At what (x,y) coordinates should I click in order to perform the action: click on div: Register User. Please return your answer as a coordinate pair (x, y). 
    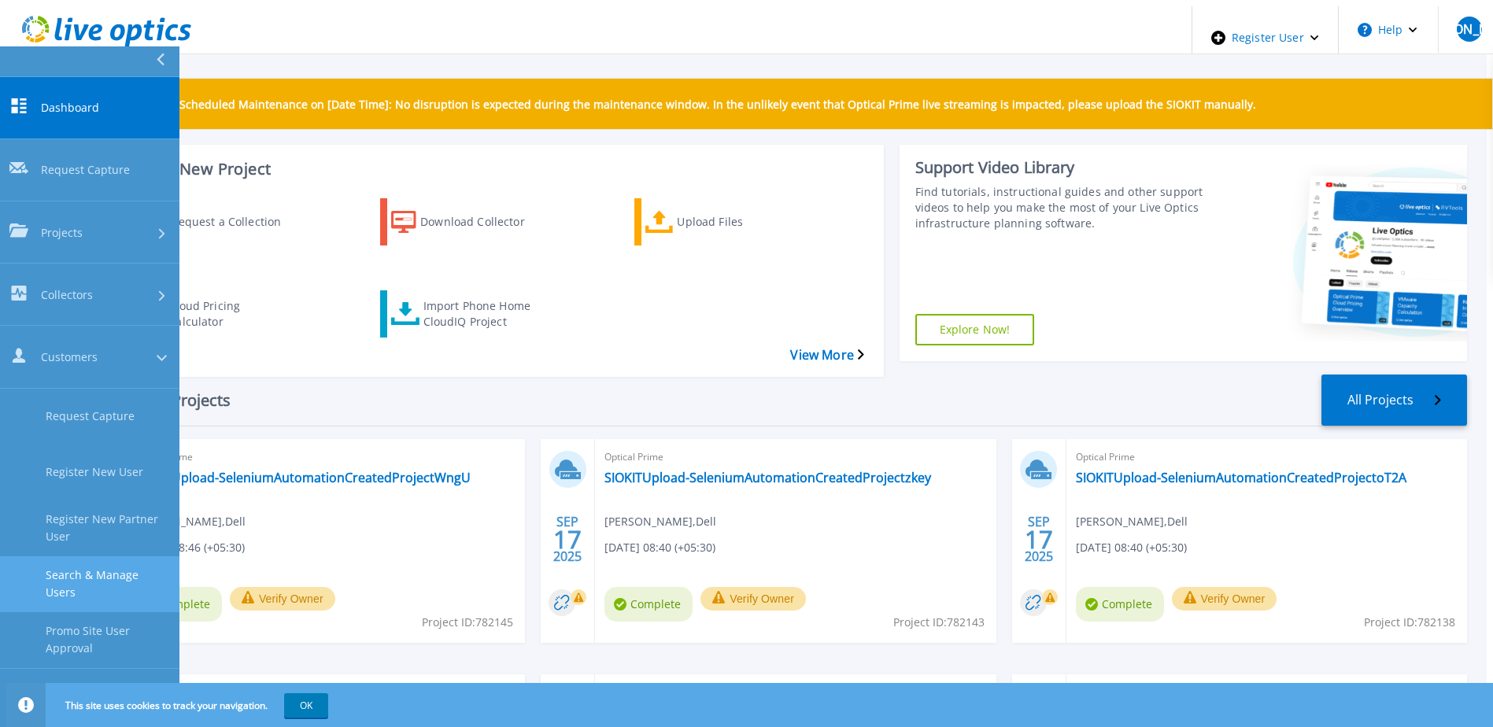
    Looking at the image, I should click on (1264, 38).